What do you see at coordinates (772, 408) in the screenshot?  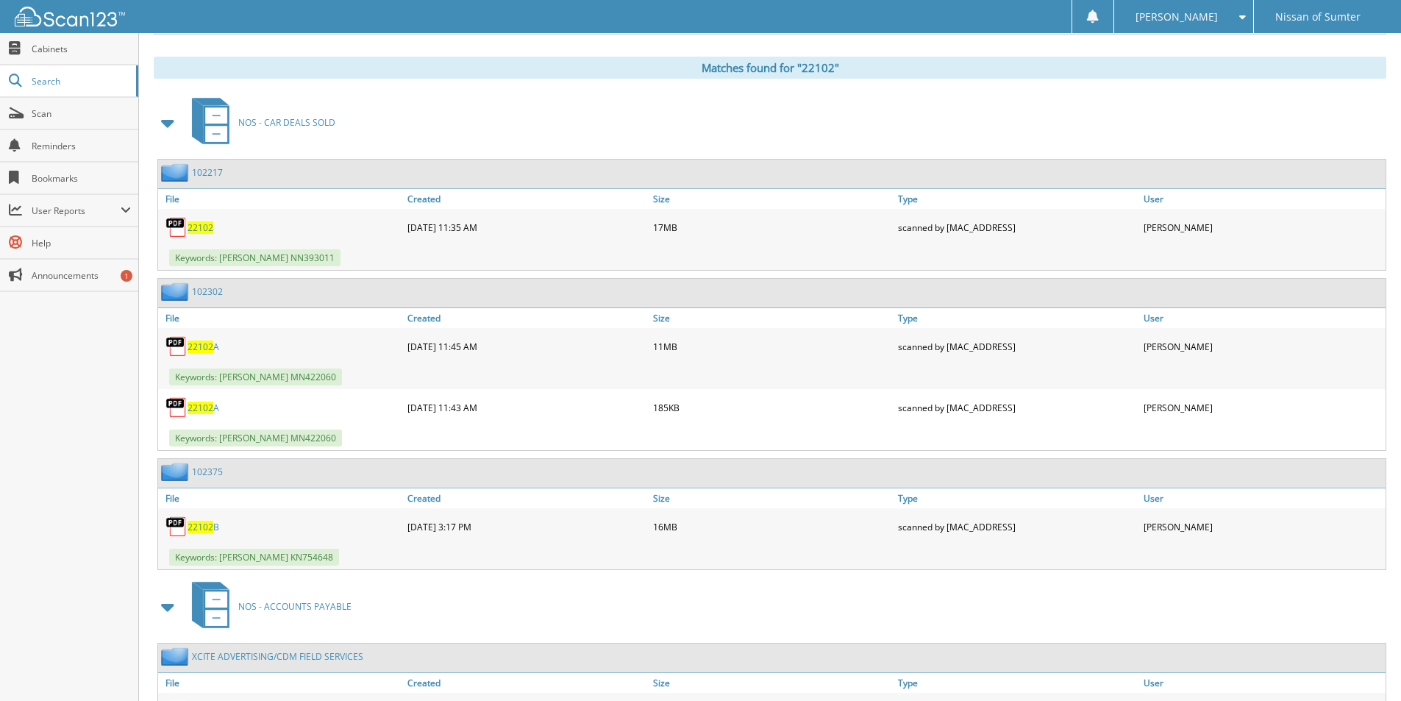 I see `div: 185KB` at bounding box center [772, 408].